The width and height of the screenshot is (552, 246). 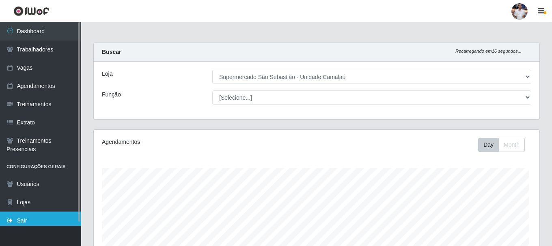 What do you see at coordinates (504, 145) in the screenshot?
I see `div: Toolbar with button groups` at bounding box center [504, 145].